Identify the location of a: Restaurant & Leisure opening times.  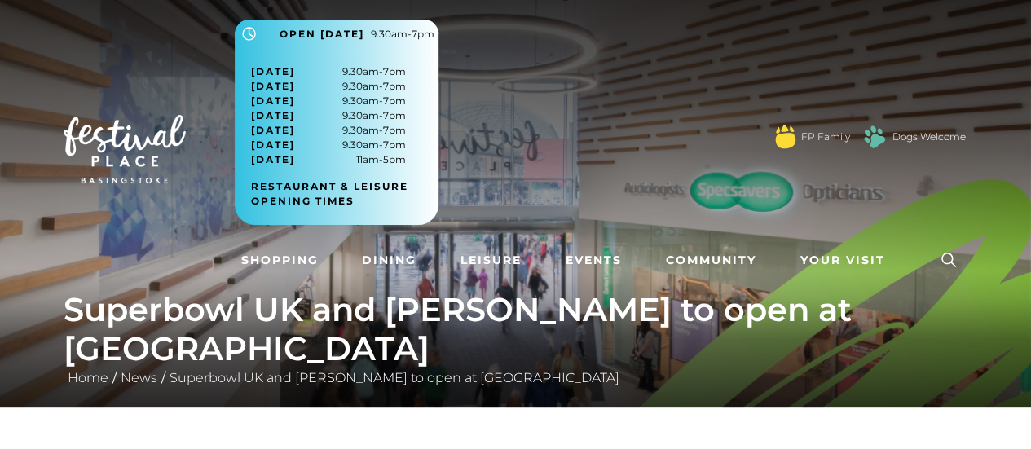
(342, 194).